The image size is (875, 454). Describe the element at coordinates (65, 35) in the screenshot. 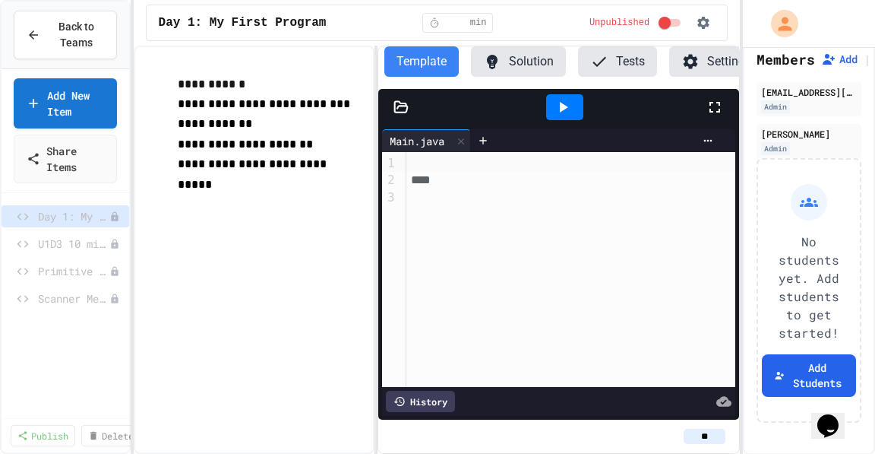

I see `button: Back to Teams` at that location.